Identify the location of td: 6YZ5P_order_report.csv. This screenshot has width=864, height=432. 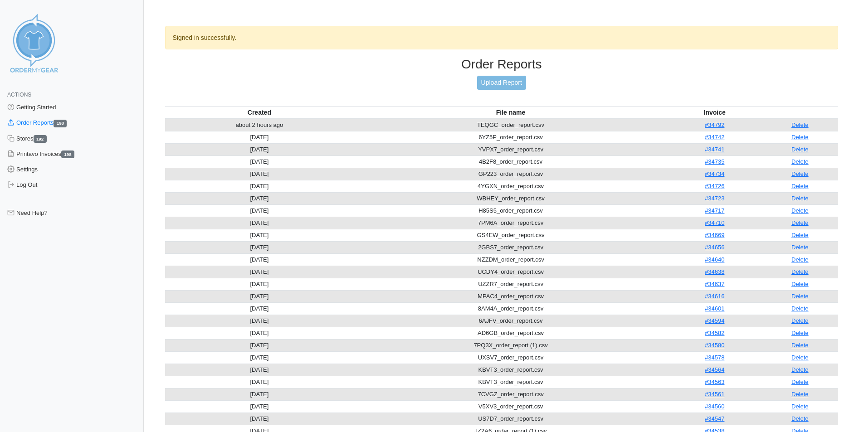
(510, 137).